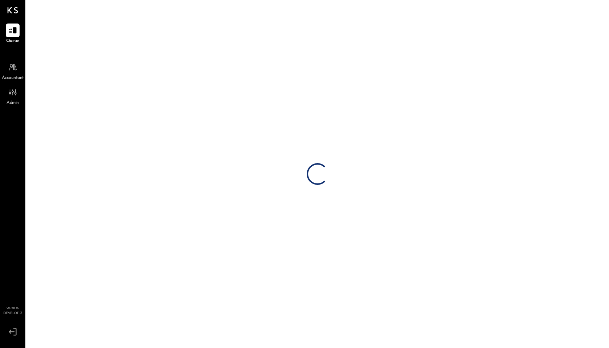 This screenshot has height=348, width=609. Describe the element at coordinates (13, 96) in the screenshot. I see `a: Admin` at that location.